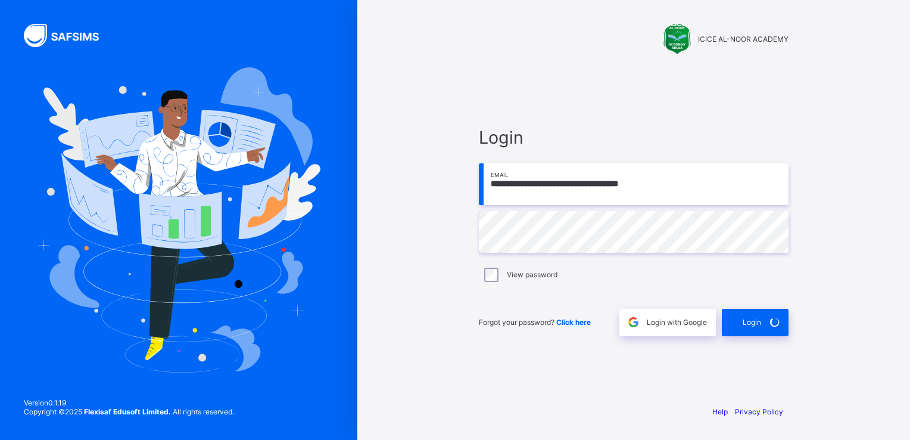 Image resolution: width=910 pixels, height=440 pixels. I want to click on label: View password, so click(532, 274).